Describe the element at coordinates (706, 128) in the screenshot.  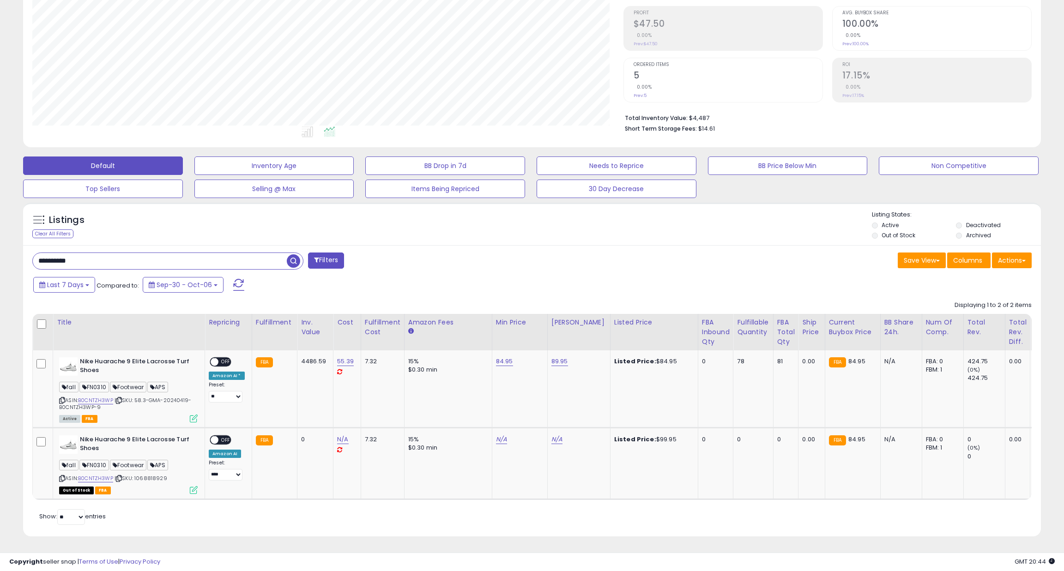
I see `span: $14.61` at that location.